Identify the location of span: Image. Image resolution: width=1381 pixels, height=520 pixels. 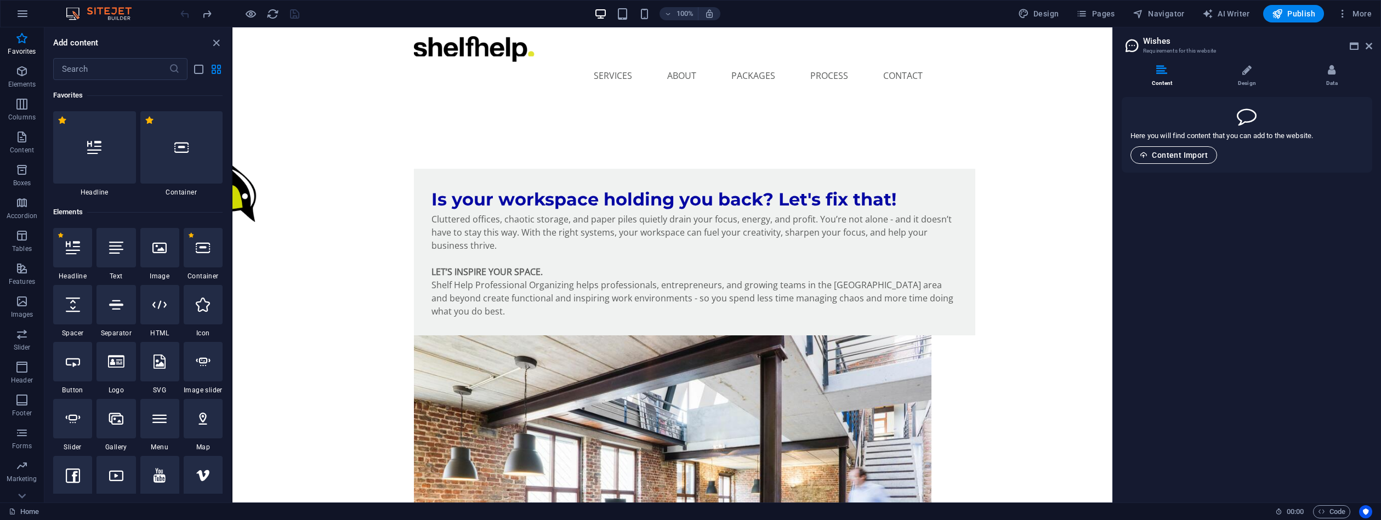
(160, 276).